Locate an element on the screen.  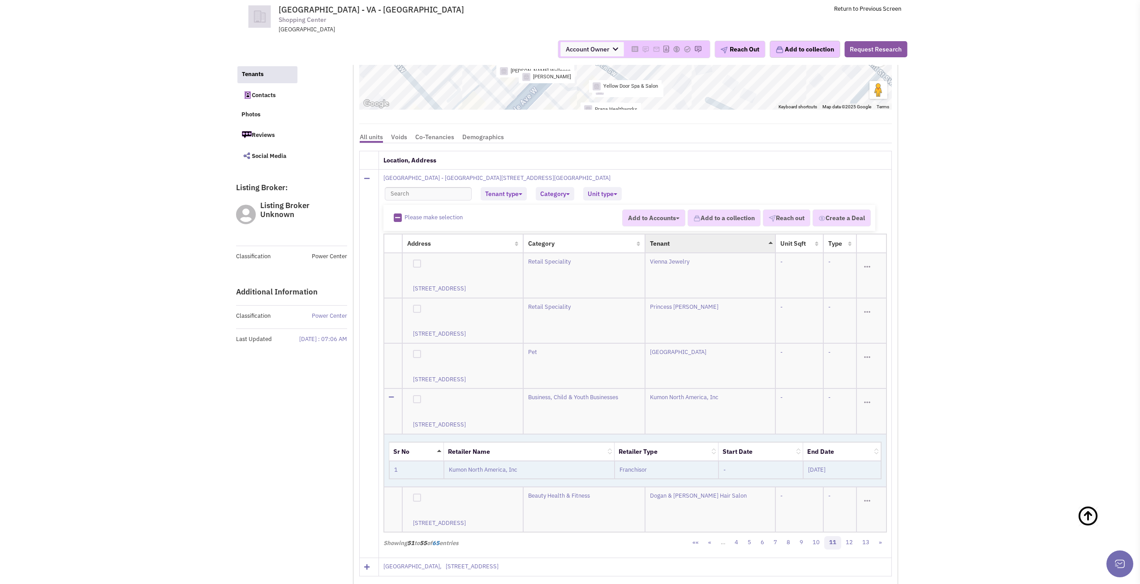
img: Rectangle.png is located at coordinates (398, 218).